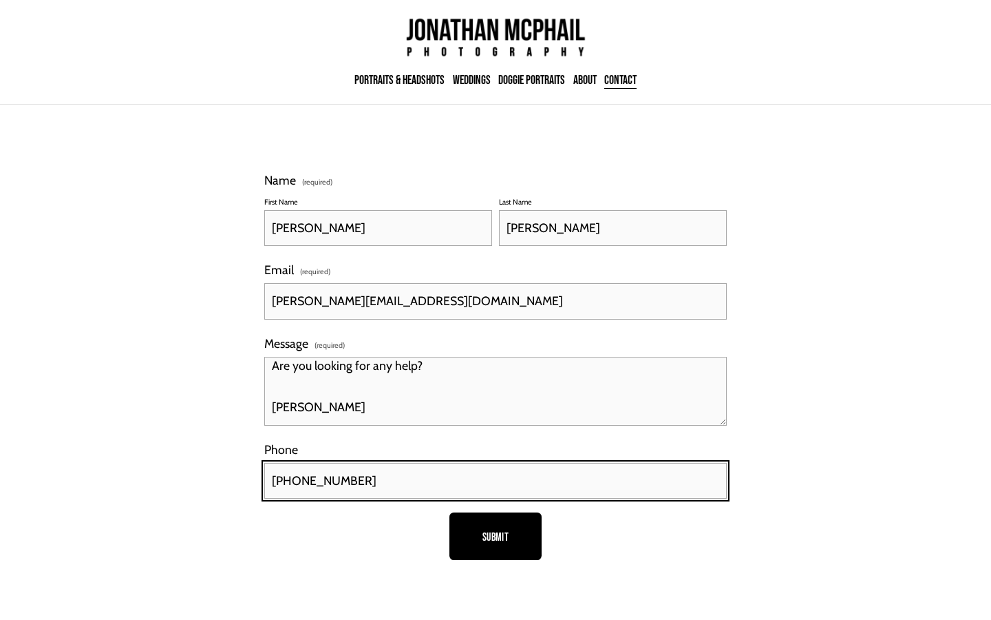 The width and height of the screenshot is (991, 620). I want to click on span: Name, so click(280, 180).